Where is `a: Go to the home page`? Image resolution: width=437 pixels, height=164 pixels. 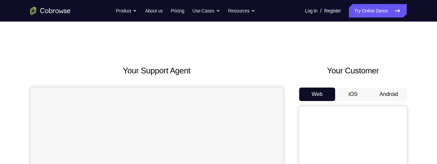 a: Go to the home page is located at coordinates (50, 11).